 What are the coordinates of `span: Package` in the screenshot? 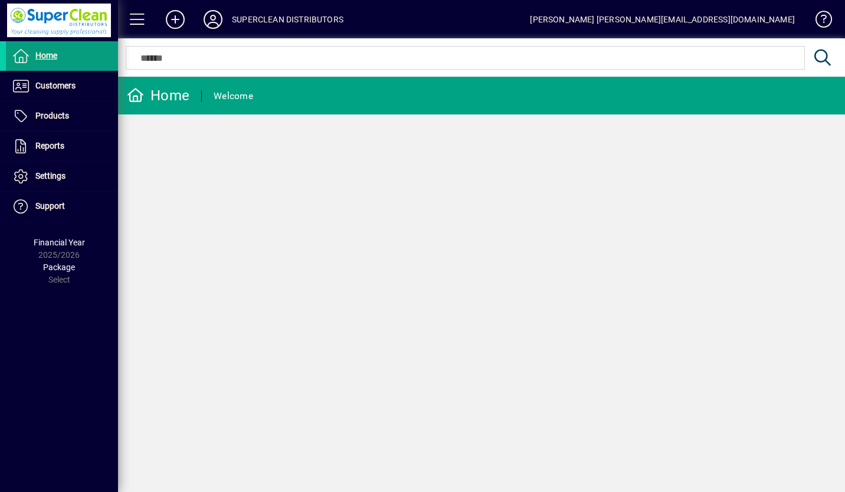 It's located at (59, 267).